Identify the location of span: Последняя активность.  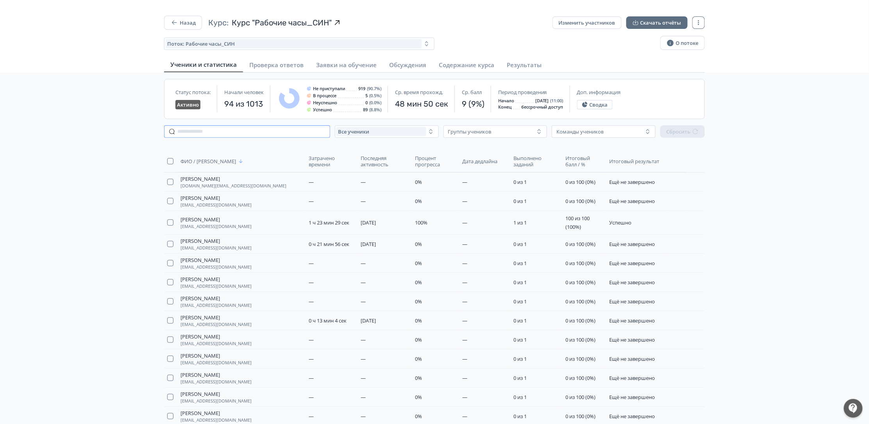
(383, 161).